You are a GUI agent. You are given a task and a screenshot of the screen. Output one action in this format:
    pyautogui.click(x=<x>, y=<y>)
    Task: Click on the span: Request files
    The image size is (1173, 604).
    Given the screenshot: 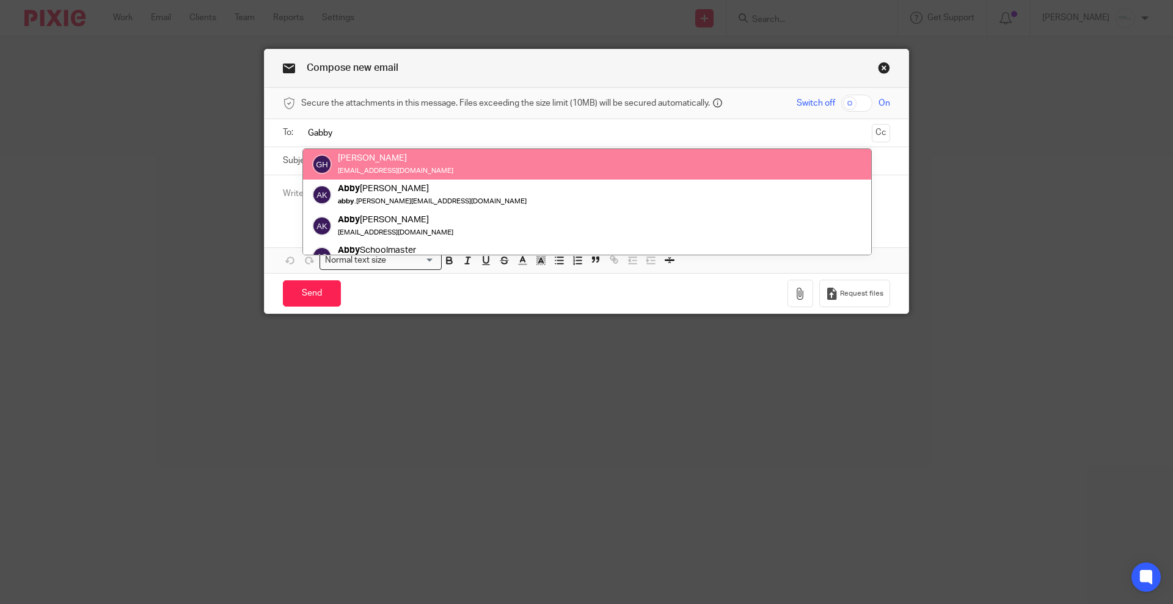 What is the action you would take?
    pyautogui.click(x=862, y=294)
    